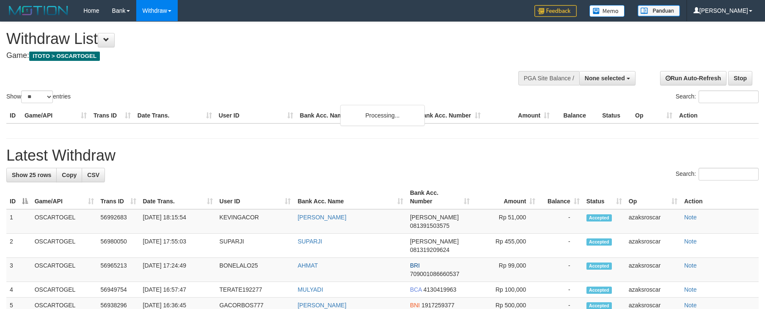  Describe the element at coordinates (118, 197) in the screenshot. I see `th: Trans ID: activate to sort column ascending` at that location.